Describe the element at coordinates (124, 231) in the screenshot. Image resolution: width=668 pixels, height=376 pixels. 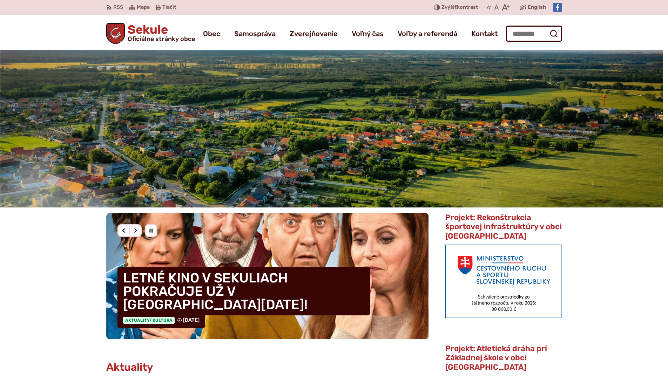
I see `div: Predošlý slajd` at that location.